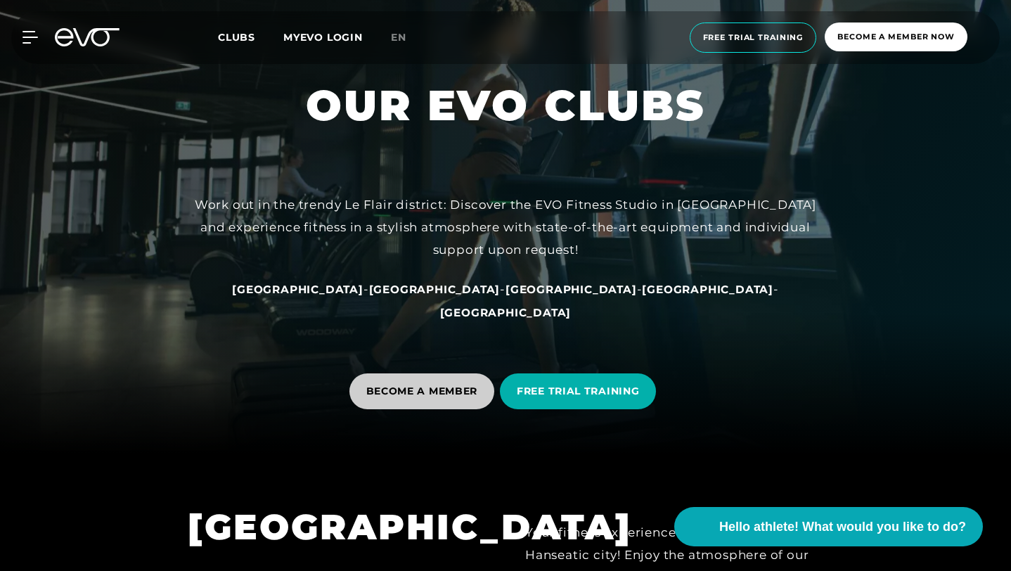 The width and height of the screenshot is (1011, 571). I want to click on font: Clubs, so click(236, 37).